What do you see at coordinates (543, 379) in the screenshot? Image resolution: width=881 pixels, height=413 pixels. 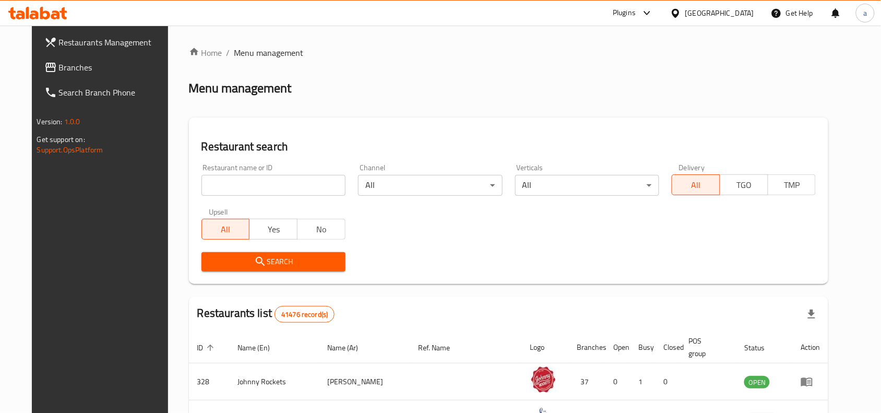 I see `img: Johnny Rockets` at bounding box center [543, 379].